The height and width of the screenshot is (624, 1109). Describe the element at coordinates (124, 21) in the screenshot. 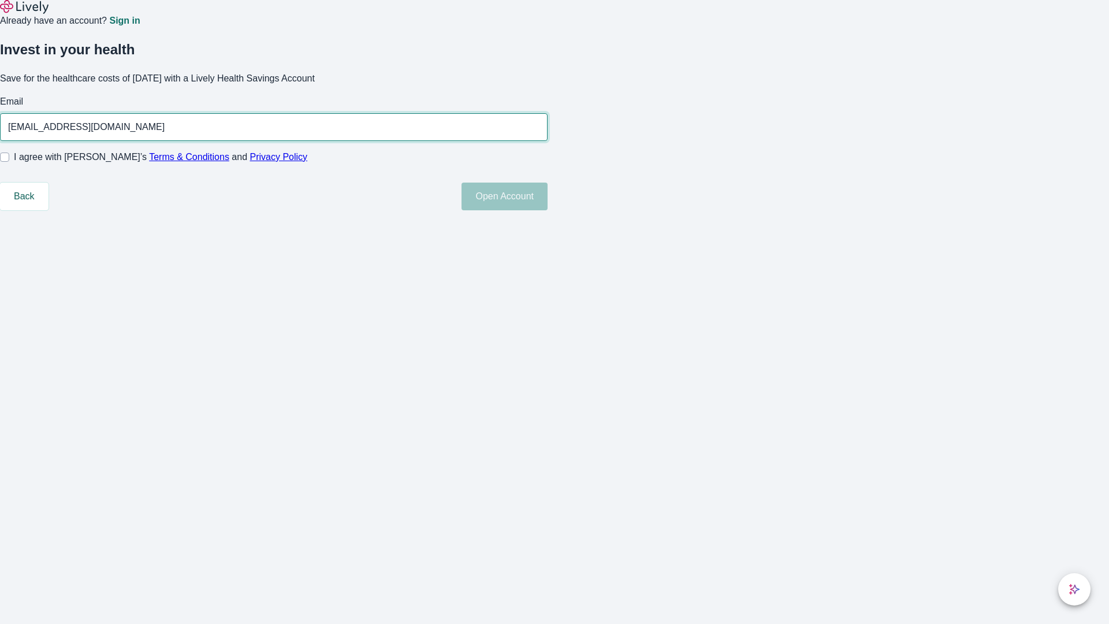

I see `div: Sign in` at that location.